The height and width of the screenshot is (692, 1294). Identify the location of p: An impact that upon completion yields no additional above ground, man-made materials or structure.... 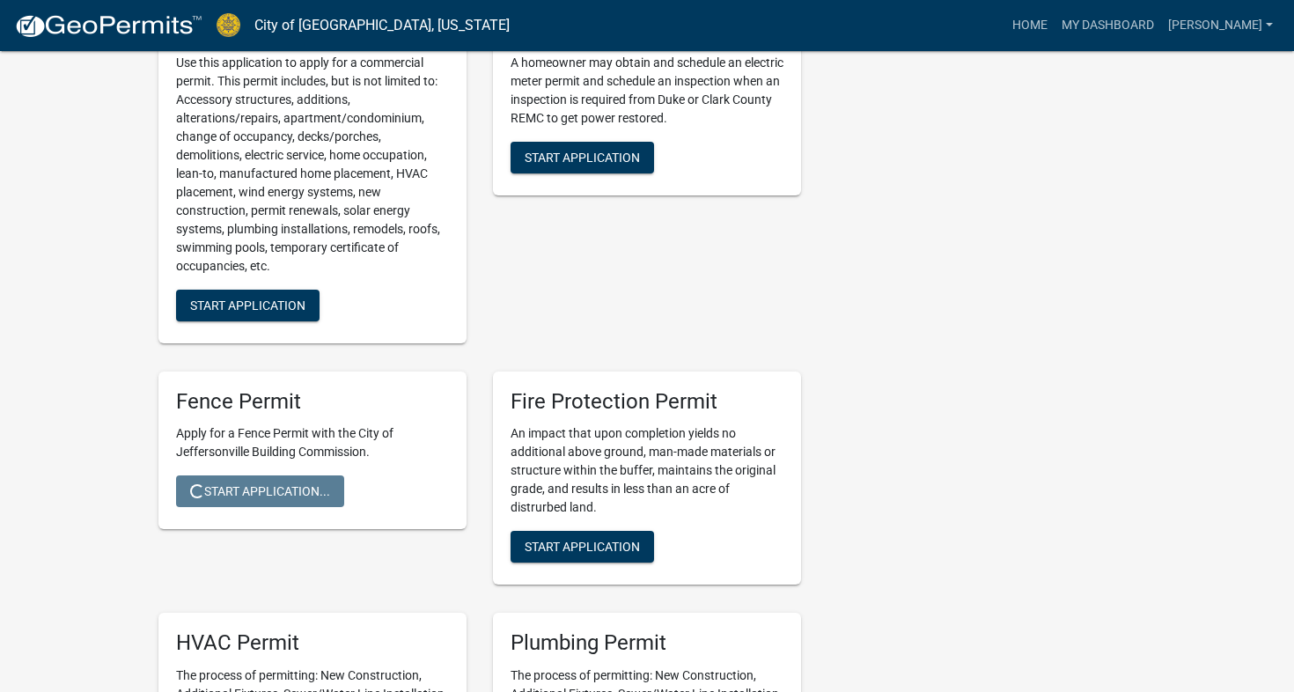
(647, 470).